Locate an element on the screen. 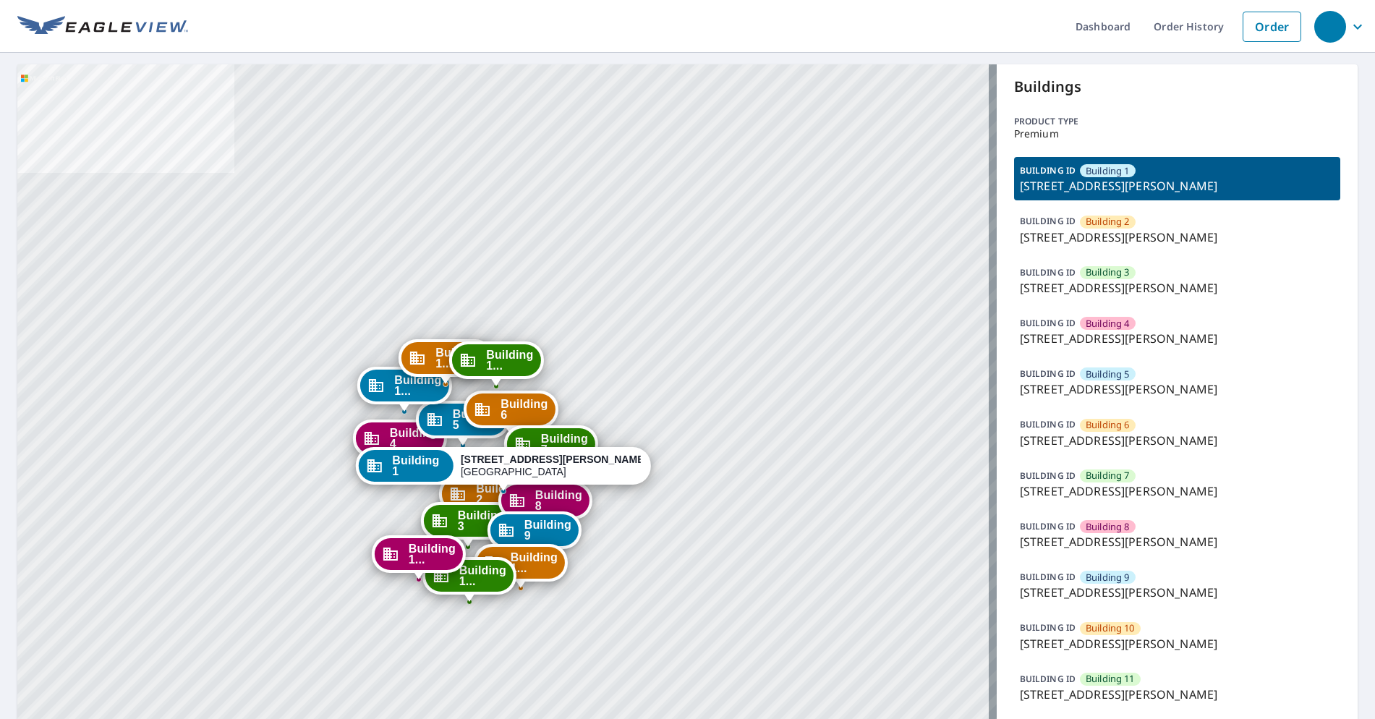 This screenshot has height=719, width=1375. div: Dropped pin, building Building 5, Commercial property, 19199 Jackson Court Elk River, MN 55330 is located at coordinates (463, 423).